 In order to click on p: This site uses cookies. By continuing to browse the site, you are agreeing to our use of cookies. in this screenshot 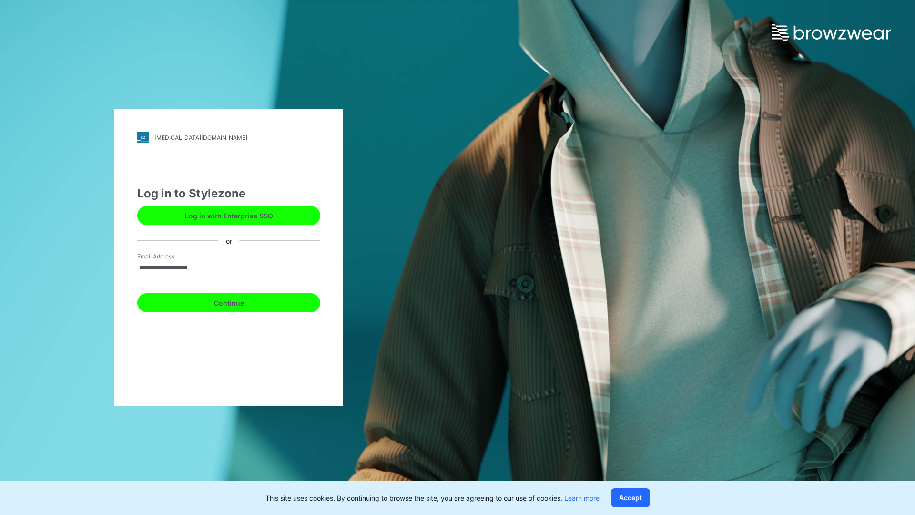, I will do `click(432, 498)`.